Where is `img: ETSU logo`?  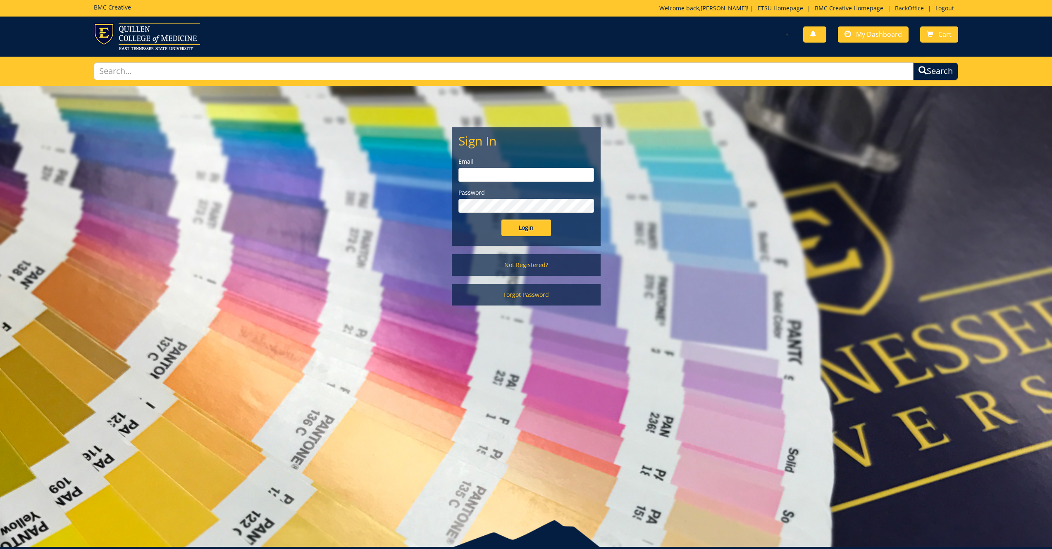 img: ETSU logo is located at coordinates (147, 36).